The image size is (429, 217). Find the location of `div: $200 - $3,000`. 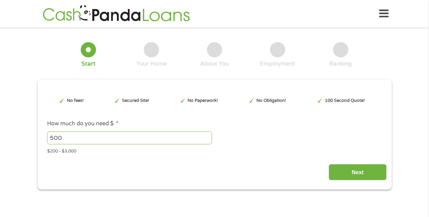

div: $200 - $3,000 is located at coordinates (214, 150).